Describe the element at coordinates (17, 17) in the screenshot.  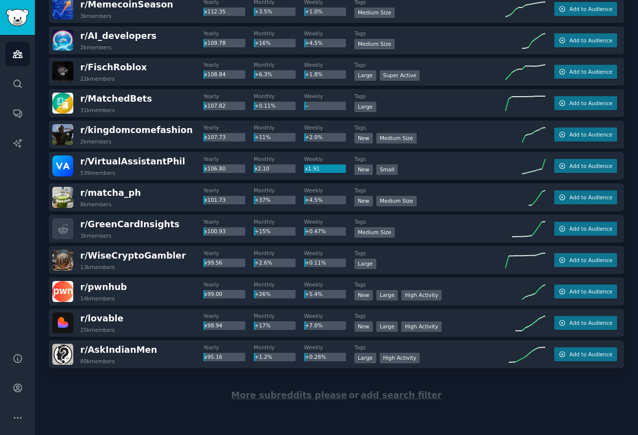
I see `img: GummySearch logo` at that location.